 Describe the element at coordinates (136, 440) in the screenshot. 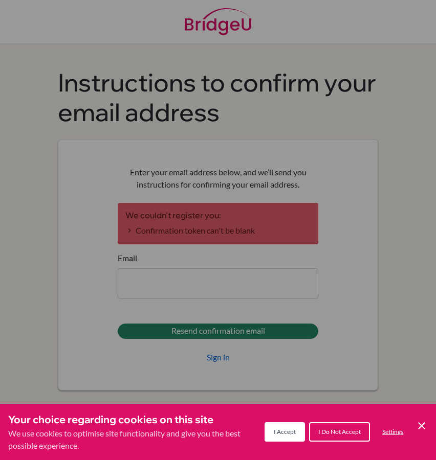

I see `p: We use cookies to optimise site functionality and give you the best possible experience.` at that location.